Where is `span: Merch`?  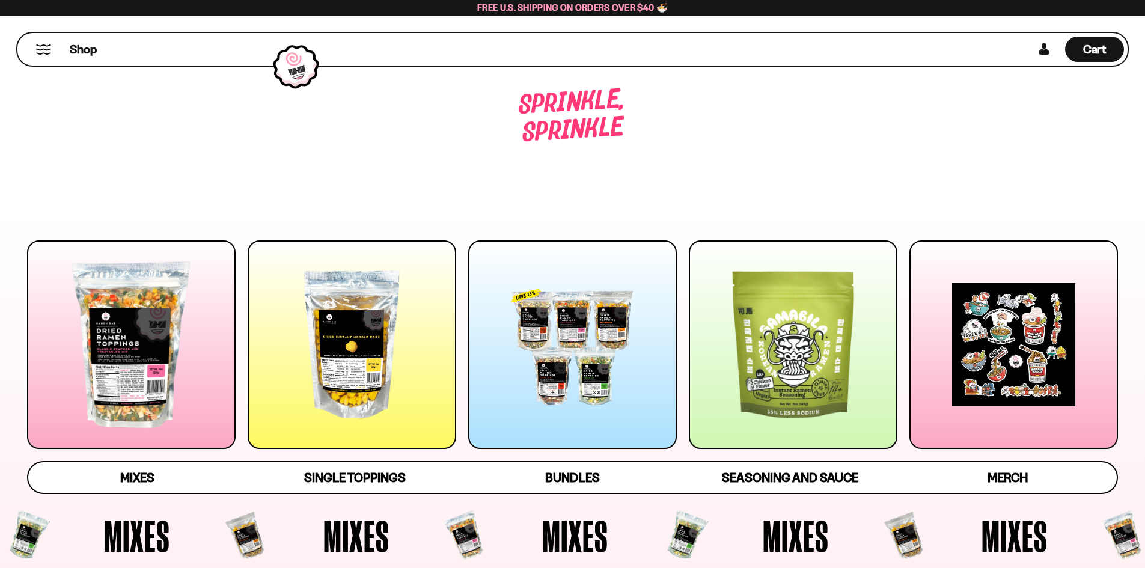 span: Merch is located at coordinates (1007, 477).